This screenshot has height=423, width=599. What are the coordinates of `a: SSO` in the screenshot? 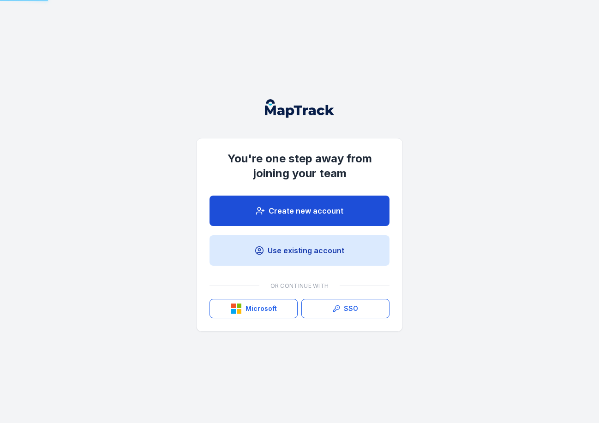 It's located at (345, 309).